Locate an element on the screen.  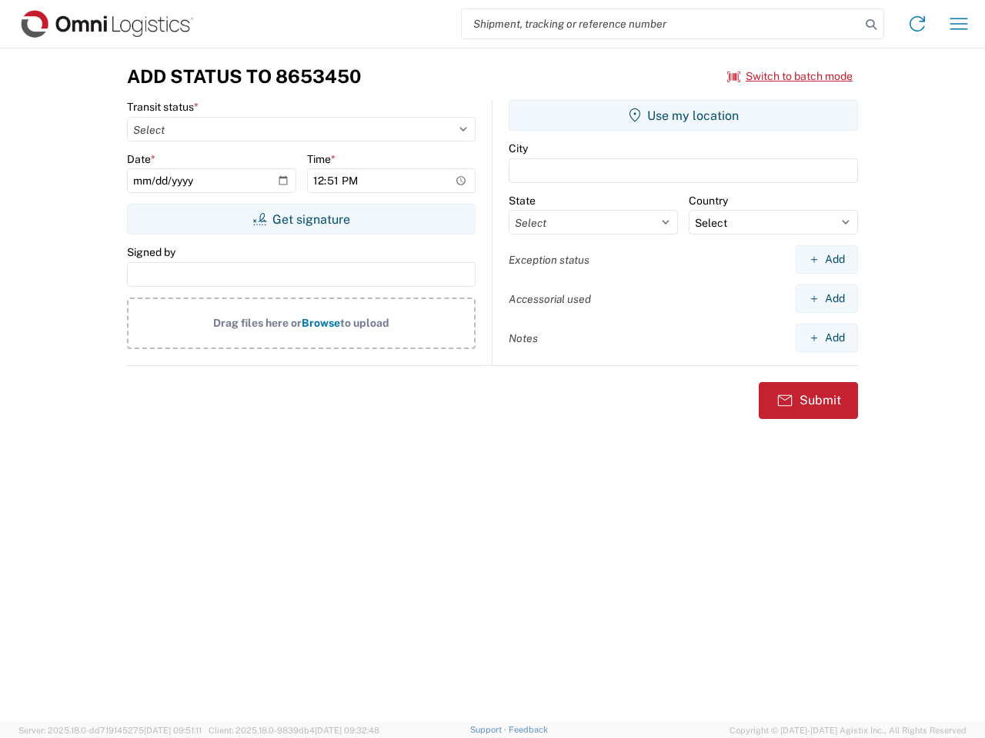
span: Drag files here or is located at coordinates (257, 323).